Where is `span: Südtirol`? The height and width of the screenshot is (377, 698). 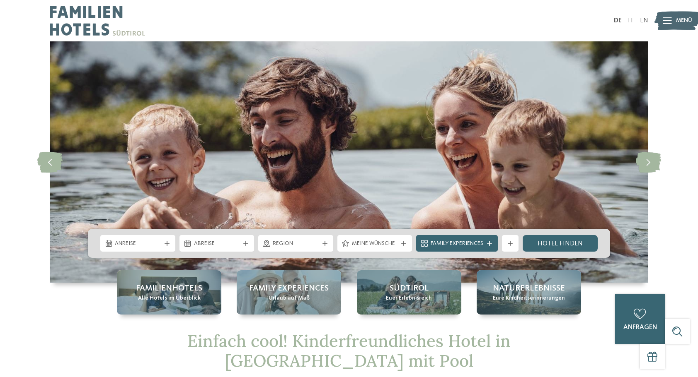
span: Südtirol is located at coordinates (409, 289).